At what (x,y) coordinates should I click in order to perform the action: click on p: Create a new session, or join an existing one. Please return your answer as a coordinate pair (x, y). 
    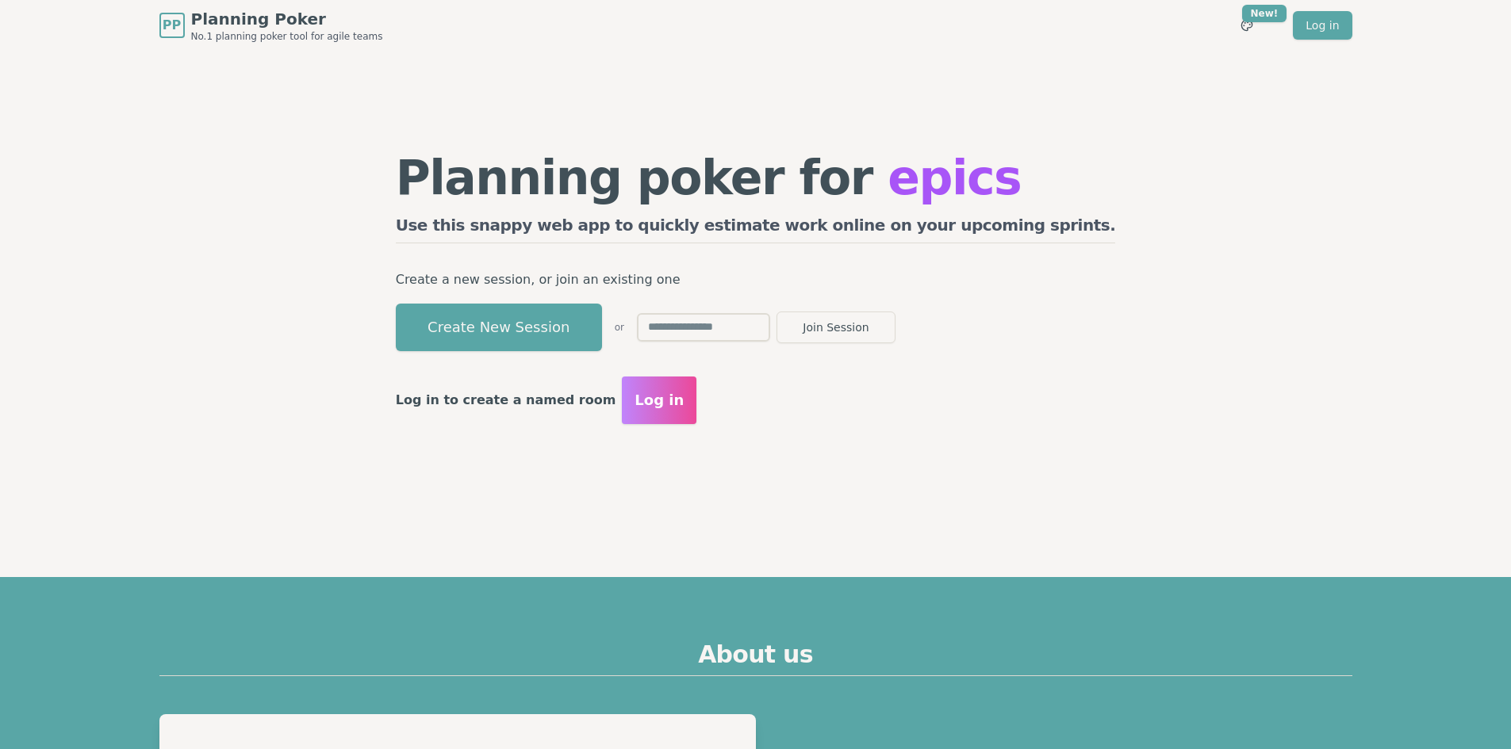
    Looking at the image, I should click on (756, 280).